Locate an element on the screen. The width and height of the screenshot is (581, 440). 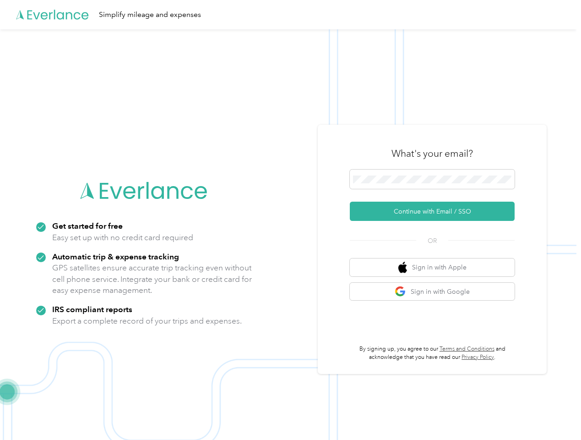
p: By signing up, you agree to our and acknowledge that you have read our . is located at coordinates (433, 353).